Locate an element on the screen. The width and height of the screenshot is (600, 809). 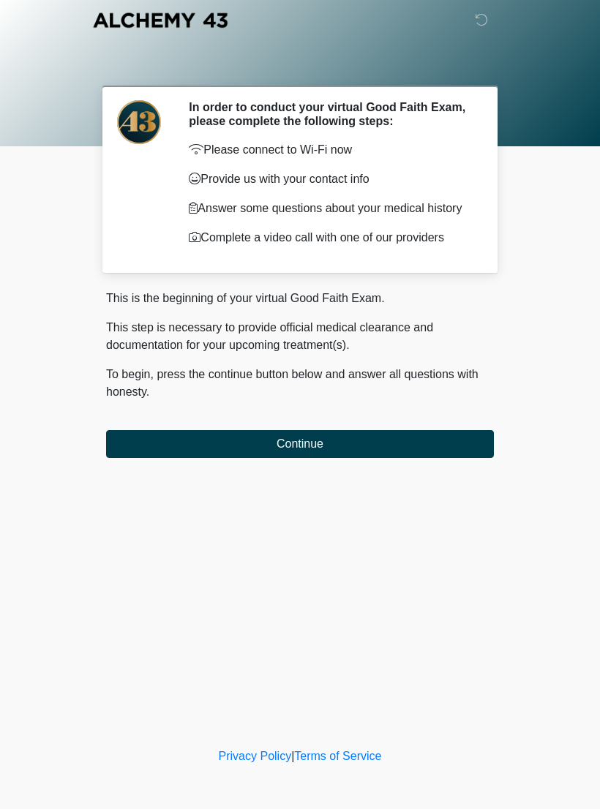
p: This is the beginning of your virtual Good Faith Exam. is located at coordinates (300, 298).